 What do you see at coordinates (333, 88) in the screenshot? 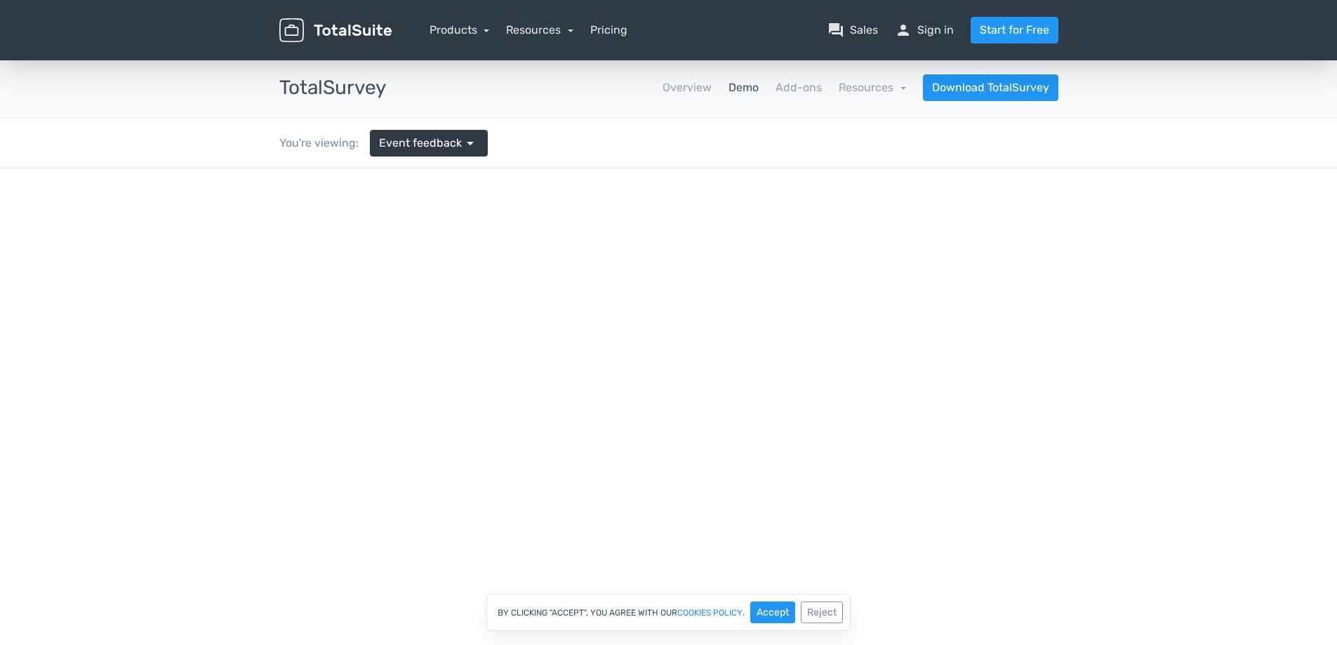
I see `h3: TotalSurvey` at bounding box center [333, 88].